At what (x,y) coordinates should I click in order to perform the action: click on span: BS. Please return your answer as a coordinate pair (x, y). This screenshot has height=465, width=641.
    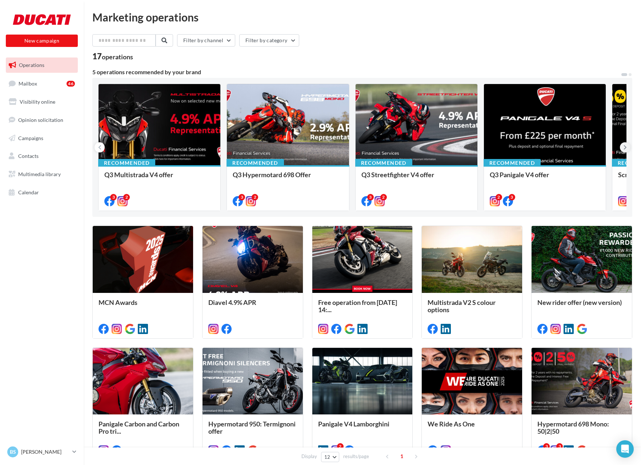
    Looking at the image, I should click on (13, 452).